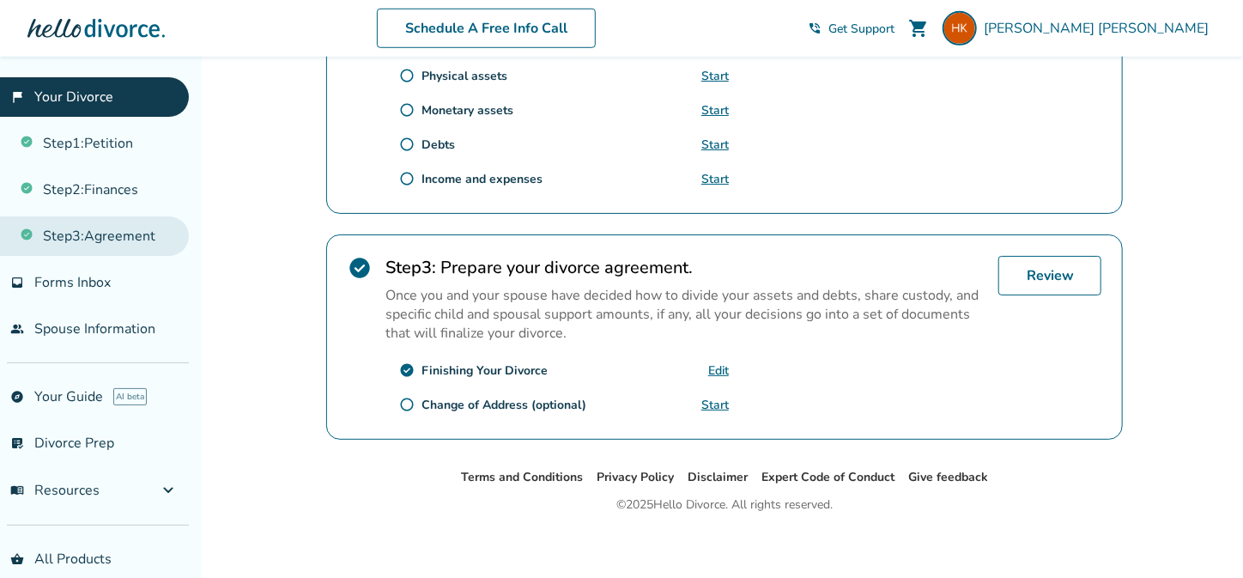  What do you see at coordinates (718, 477) in the screenshot?
I see `li: Disclaimer` at bounding box center [718, 477].